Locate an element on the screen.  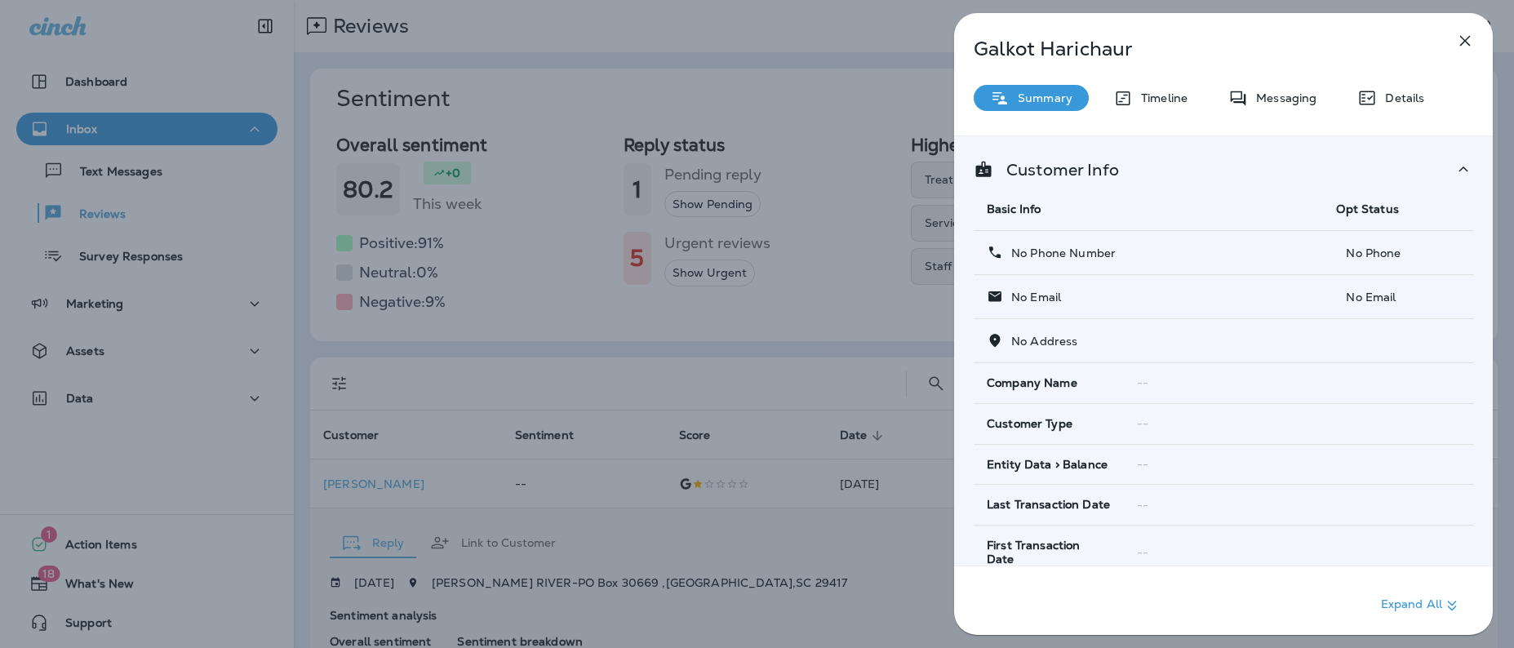
span: First Transaction Date is located at coordinates (1049, 553).